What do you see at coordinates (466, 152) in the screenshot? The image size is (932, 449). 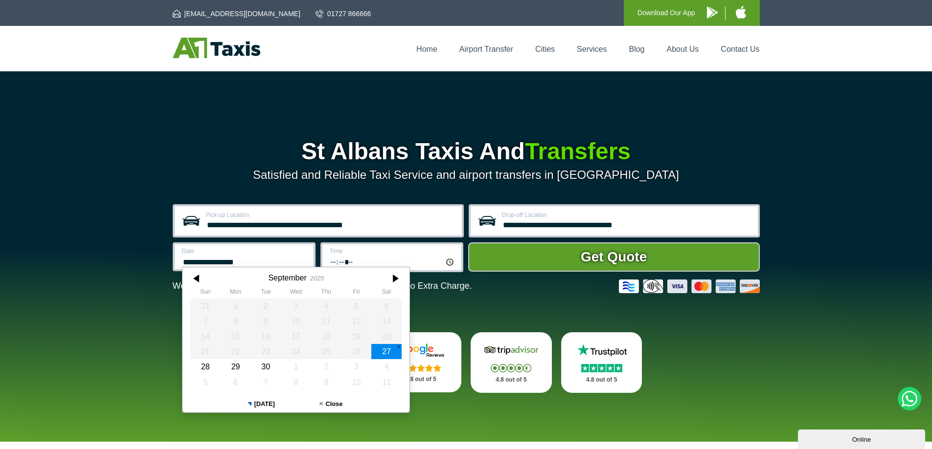 I see `h1: St Albans Taxis And` at bounding box center [466, 152].